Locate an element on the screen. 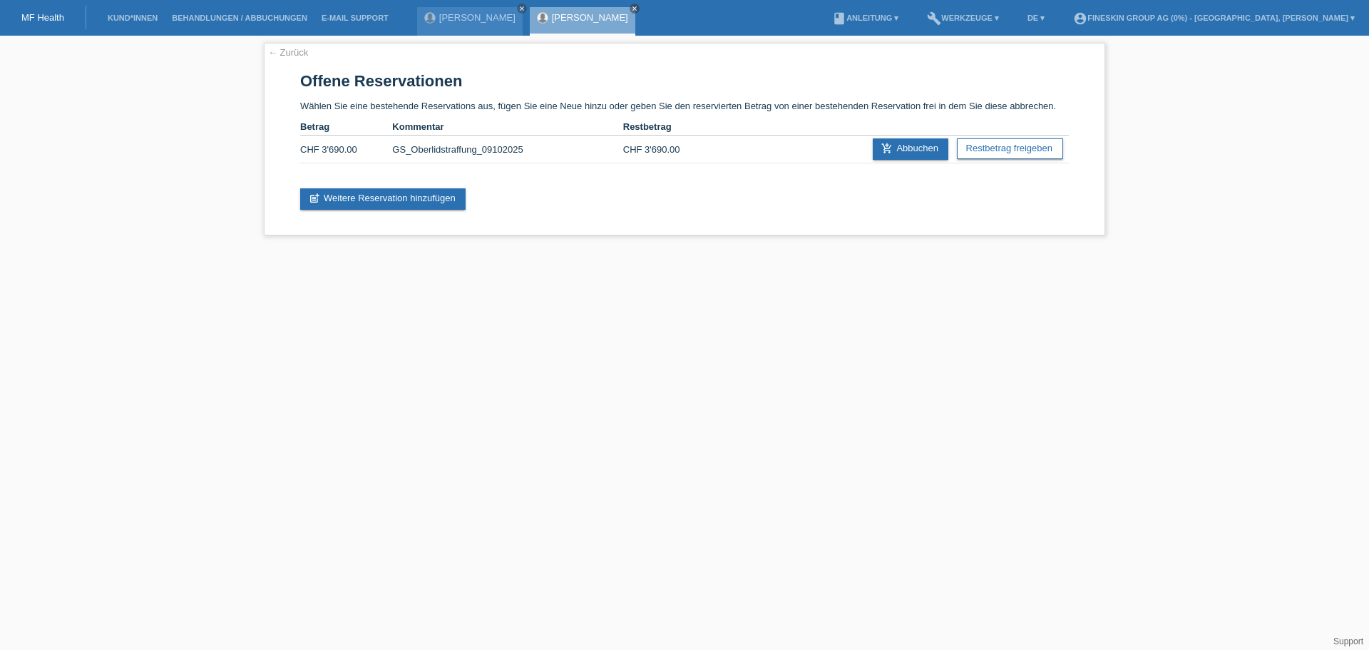 The height and width of the screenshot is (650, 1369). i: add_shopping_cart is located at coordinates (887, 148).